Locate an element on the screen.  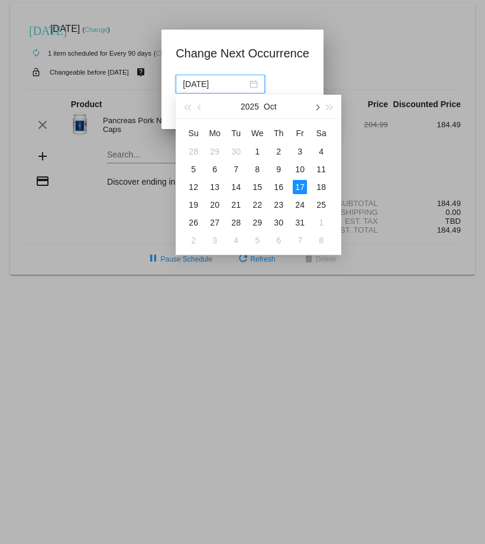
div: 22 is located at coordinates (258, 205).